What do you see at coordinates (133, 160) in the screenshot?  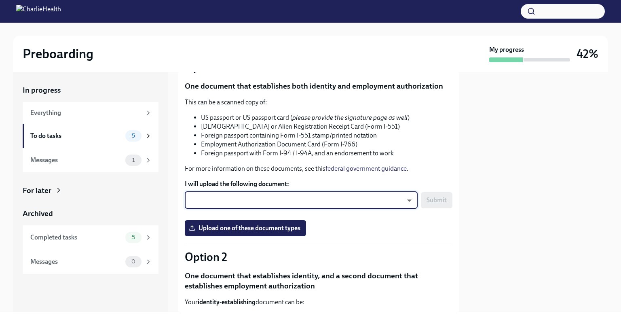 I see `span: 1` at bounding box center [133, 160].